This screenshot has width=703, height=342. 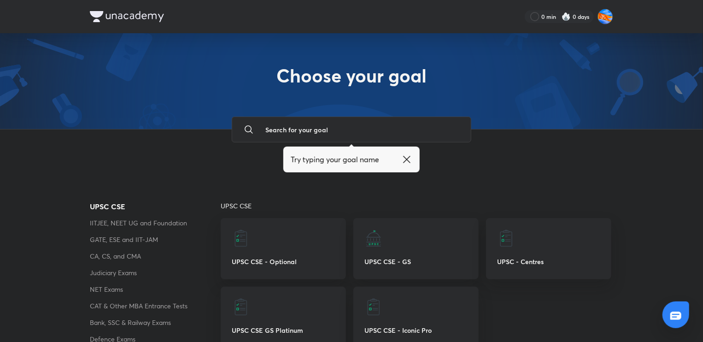 I want to click on img: UPSC CSE - Iconic Pro, so click(x=373, y=307).